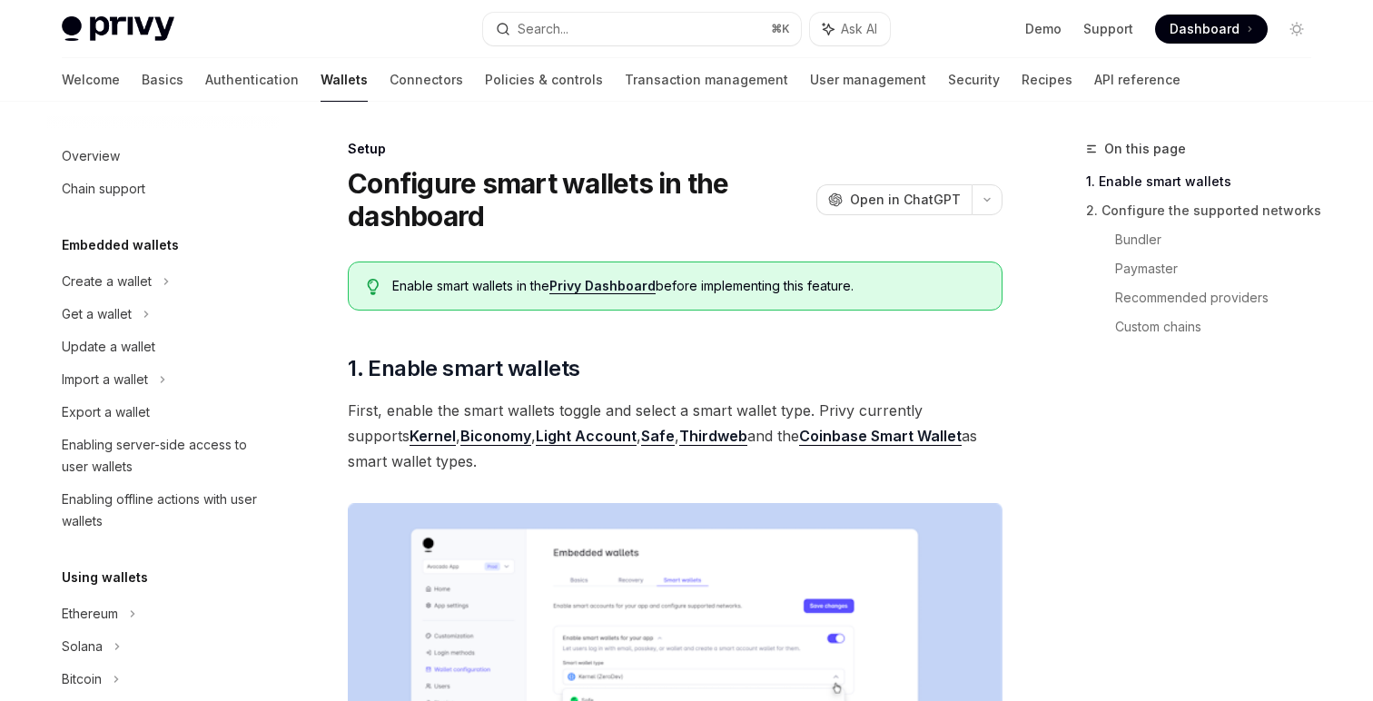 This screenshot has width=1373, height=701. What do you see at coordinates (868, 80) in the screenshot?
I see `a: User management` at bounding box center [868, 80].